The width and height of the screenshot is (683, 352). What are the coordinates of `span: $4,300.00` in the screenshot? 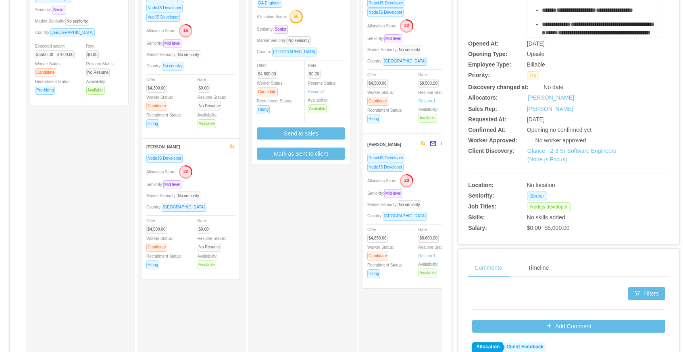 It's located at (156, 88).